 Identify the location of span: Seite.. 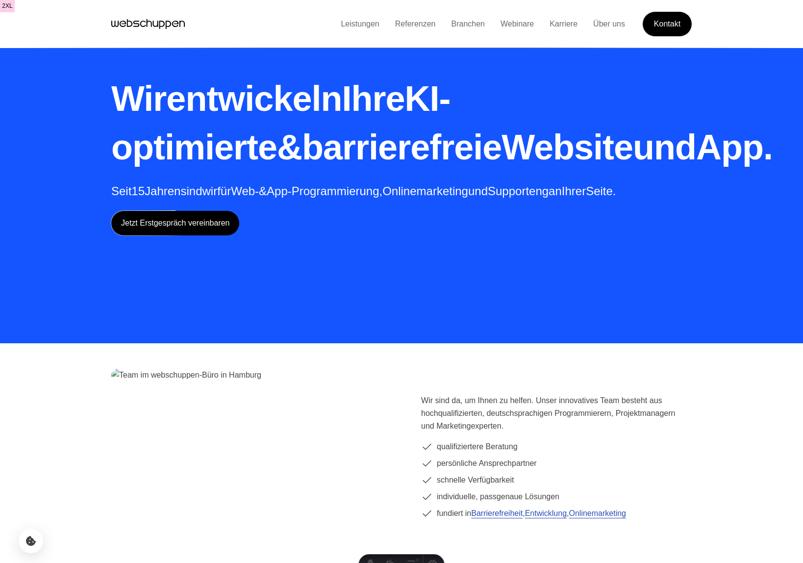
(600, 191).